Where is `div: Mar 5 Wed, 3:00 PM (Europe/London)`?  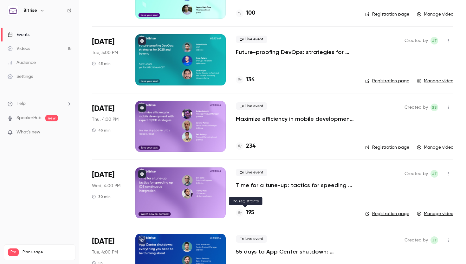
div: Mar 5 Wed, 3:00 PM (Europe/London) is located at coordinates (109, 193).